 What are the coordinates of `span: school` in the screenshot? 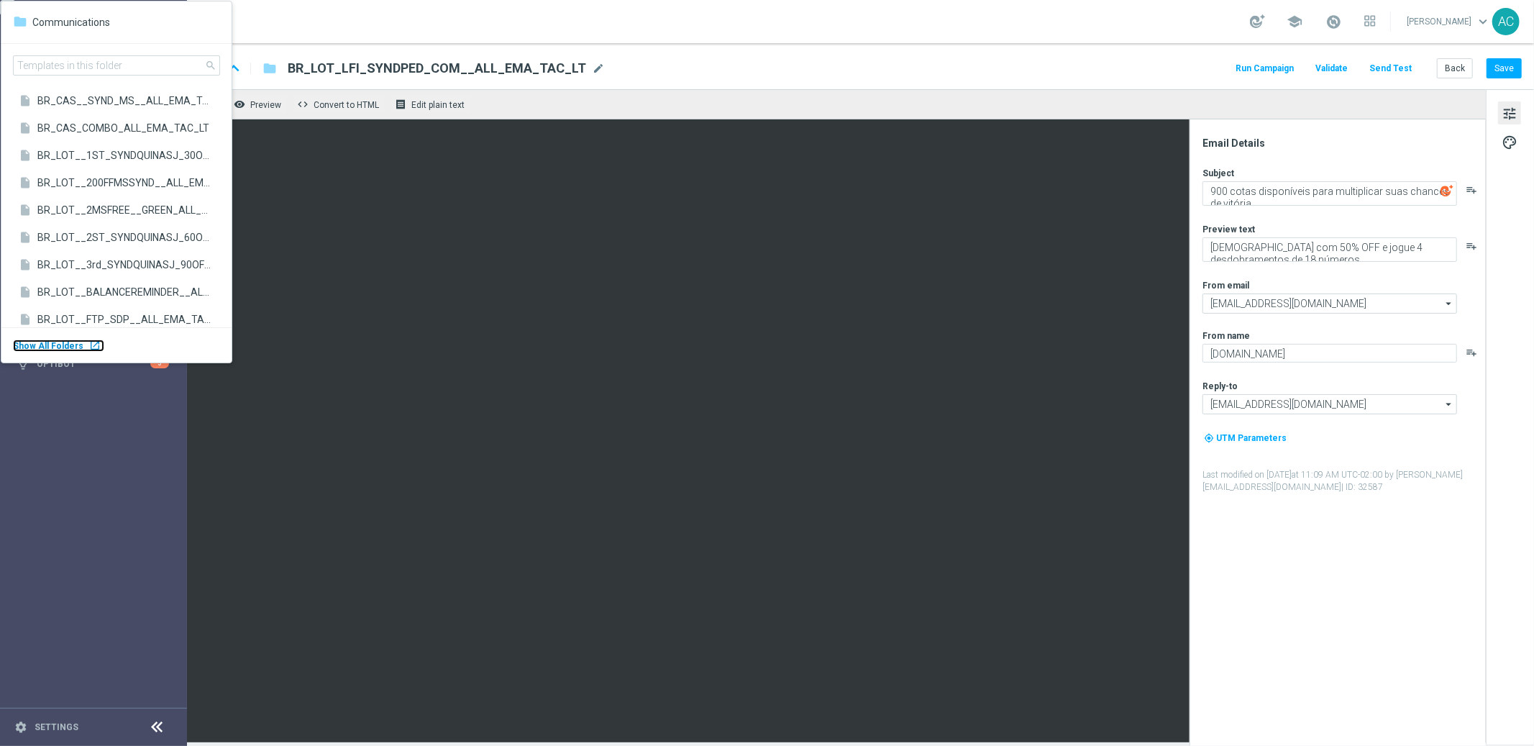 It's located at (1294, 22).